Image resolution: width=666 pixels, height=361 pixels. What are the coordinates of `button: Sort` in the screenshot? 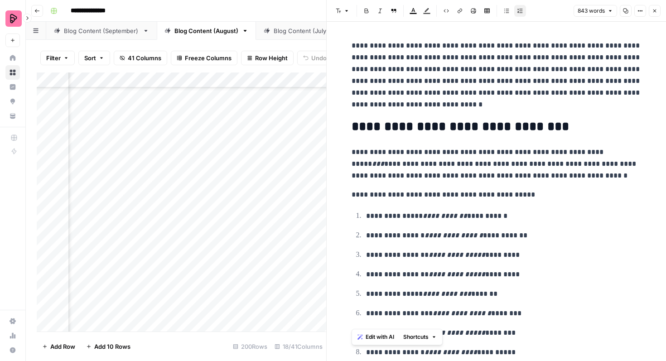 It's located at (94, 58).